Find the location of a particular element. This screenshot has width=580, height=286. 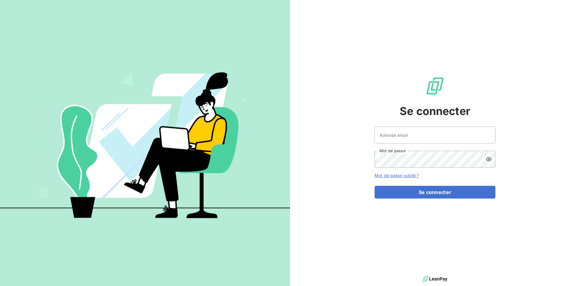

span: Se connecter is located at coordinates (435, 111).